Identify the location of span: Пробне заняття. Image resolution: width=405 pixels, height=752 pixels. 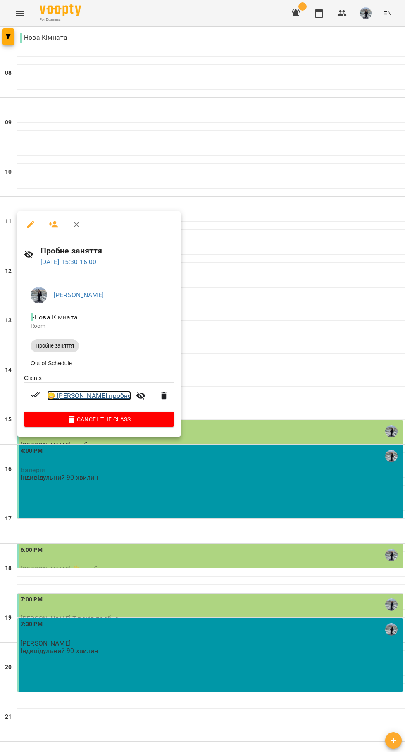
(54, 346).